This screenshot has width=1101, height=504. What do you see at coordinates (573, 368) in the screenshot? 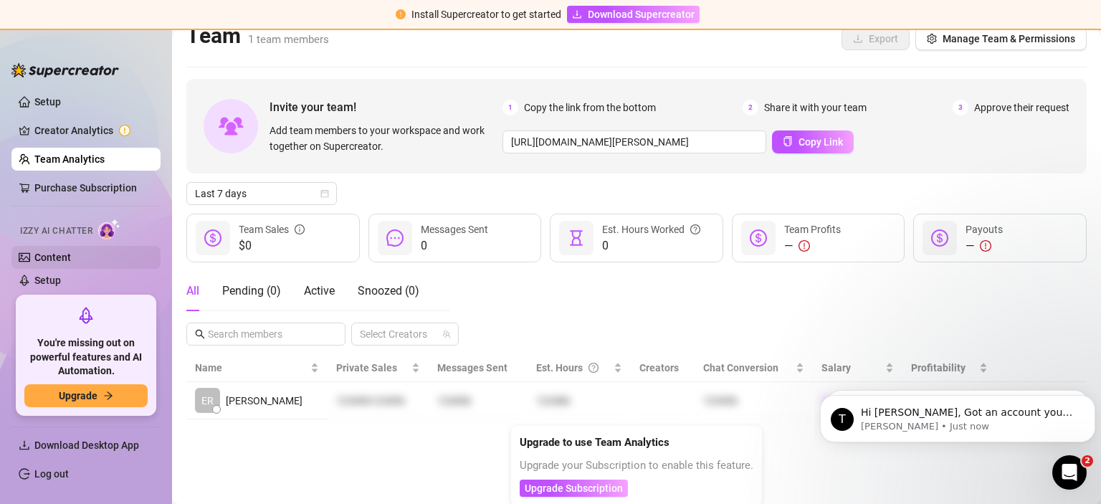
I see `div: Est. Hours` at bounding box center [573, 368].